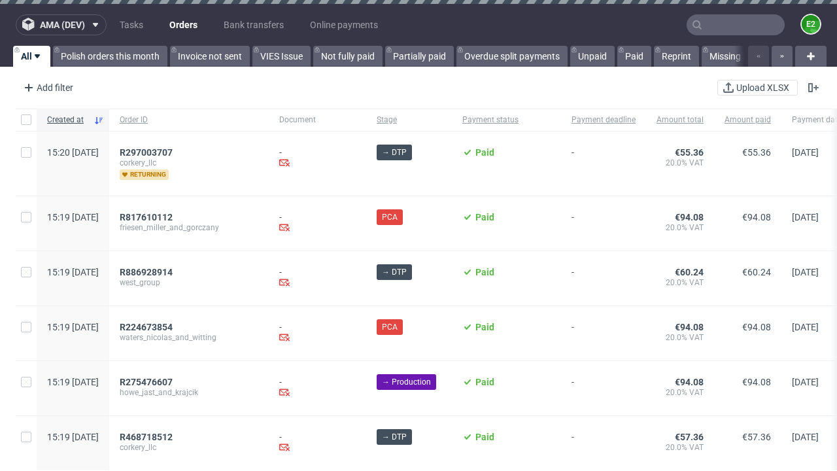 The height and width of the screenshot is (471, 837). What do you see at coordinates (61, 25) in the screenshot?
I see `button: ama (dev)` at bounding box center [61, 25].